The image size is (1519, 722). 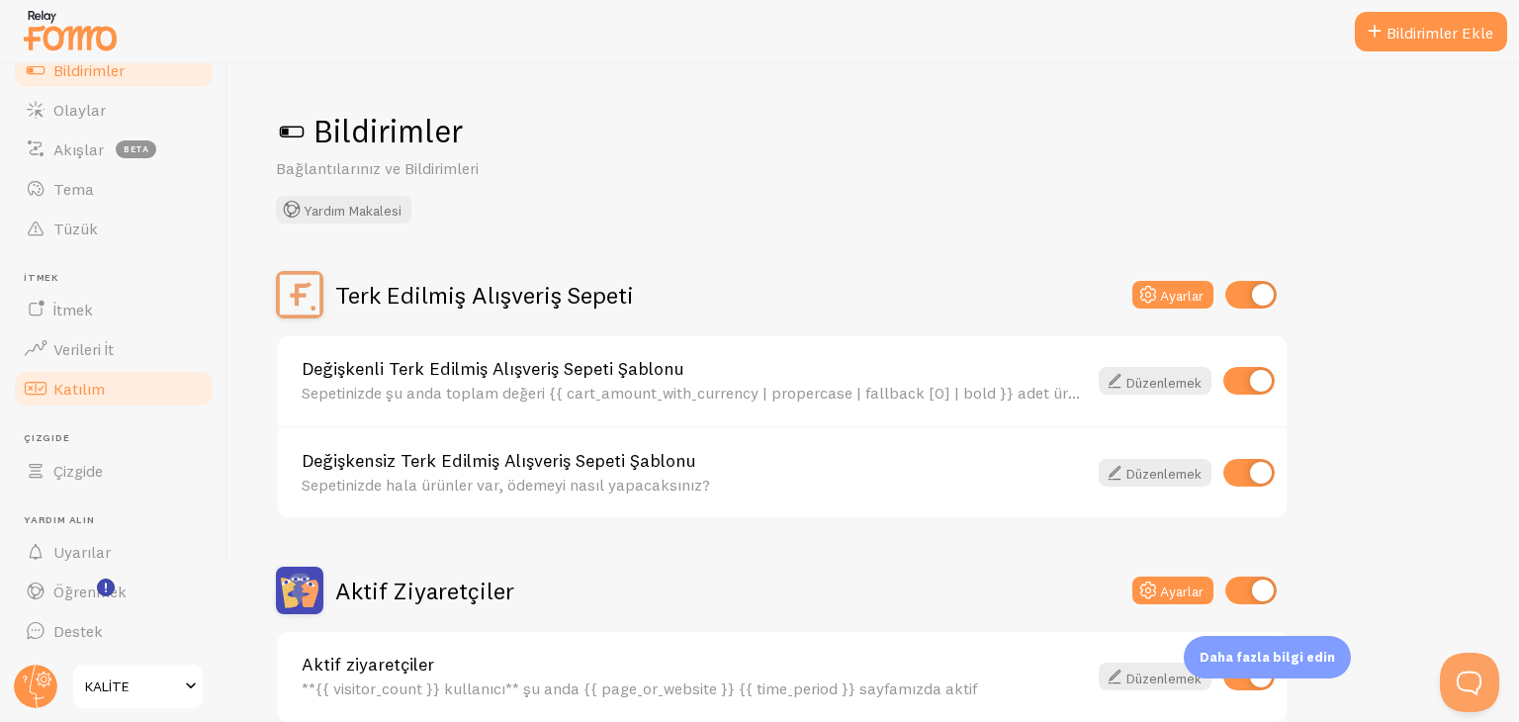 What do you see at coordinates (424, 590) in the screenshot?
I see `font: Aktif Ziyaretçiler` at bounding box center [424, 590].